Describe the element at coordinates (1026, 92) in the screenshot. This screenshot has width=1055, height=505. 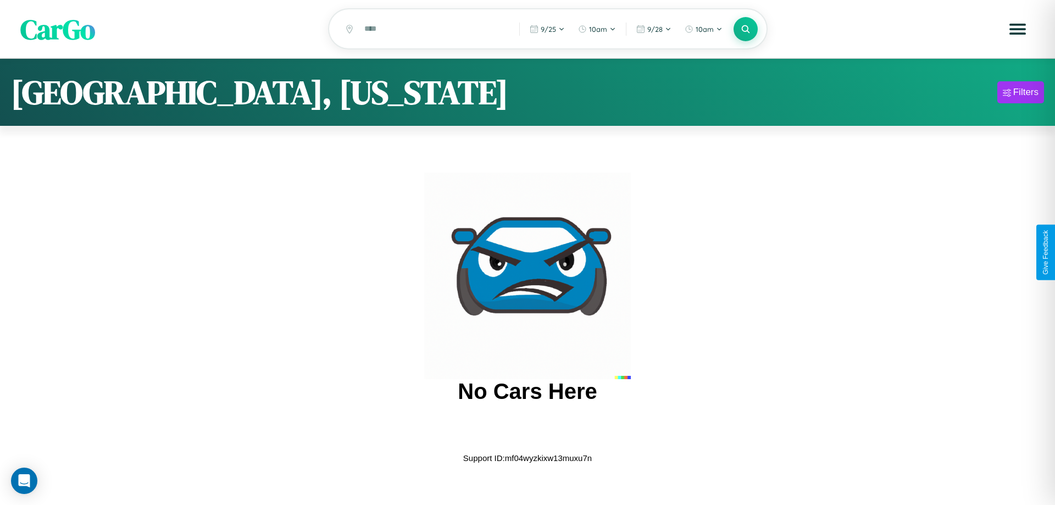
I see `div: Filters` at that location.